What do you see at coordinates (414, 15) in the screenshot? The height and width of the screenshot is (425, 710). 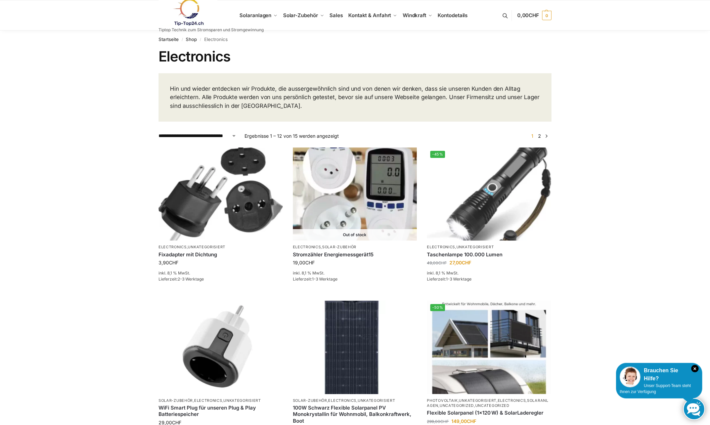 I see `span: Windkraft` at bounding box center [414, 15].